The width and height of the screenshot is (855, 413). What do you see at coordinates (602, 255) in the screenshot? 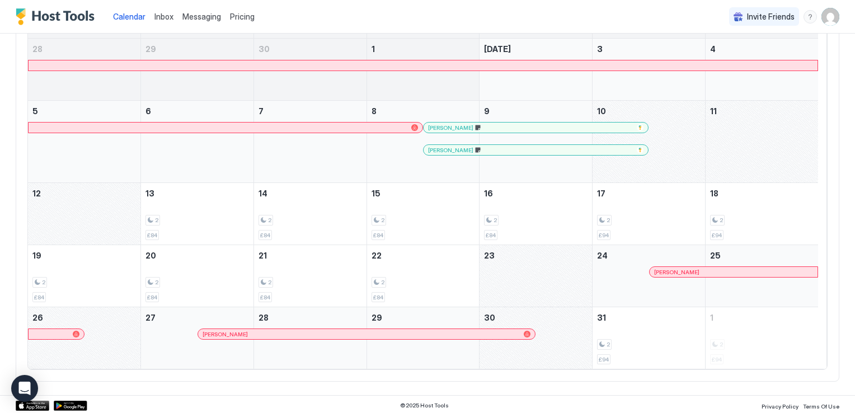
I see `span: 24` at bounding box center [602, 255].